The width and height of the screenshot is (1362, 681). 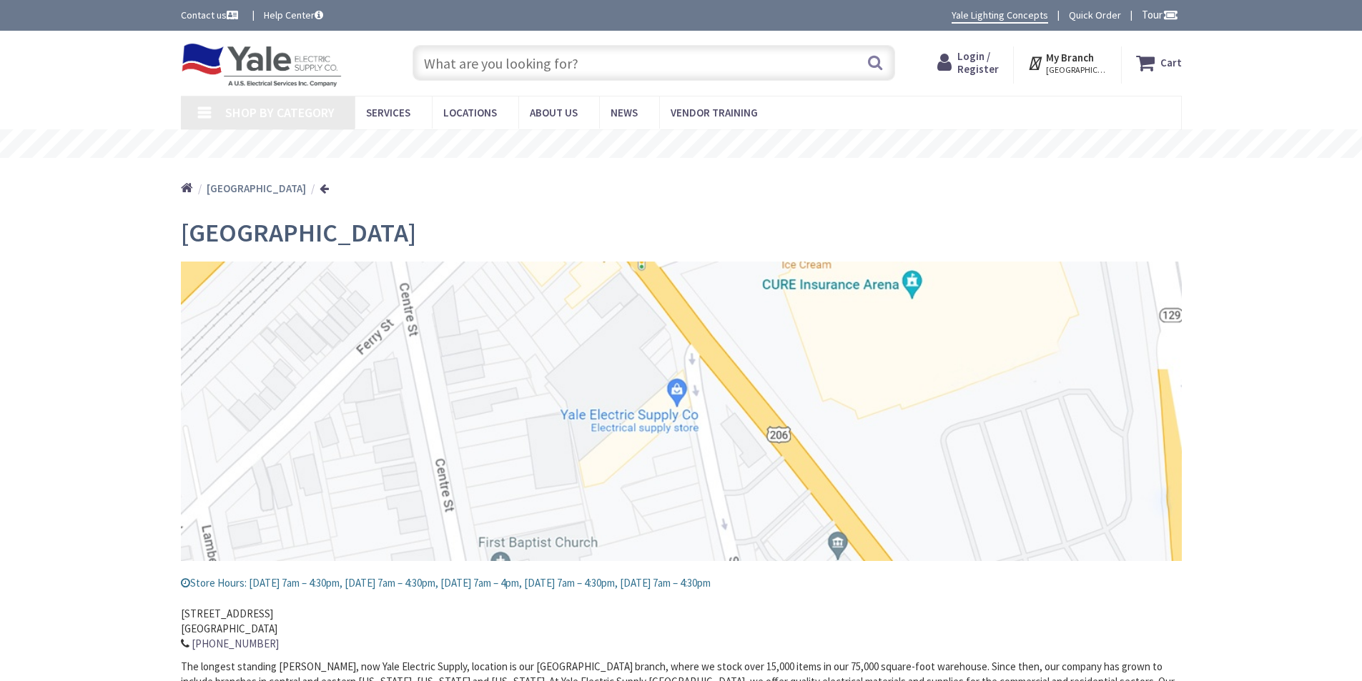 I want to click on span: Tour, so click(x=1160, y=14).